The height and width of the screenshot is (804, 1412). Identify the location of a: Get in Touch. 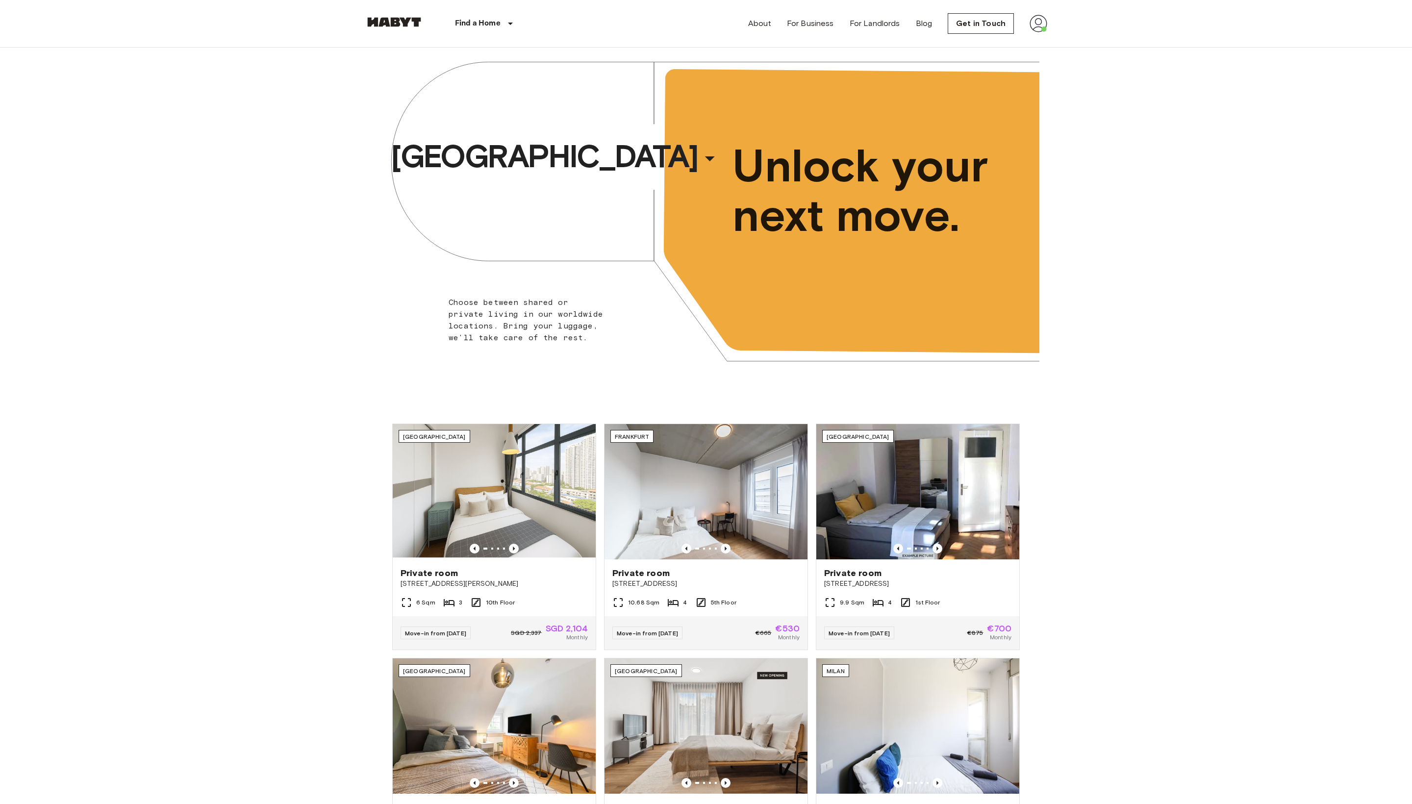
(980, 24).